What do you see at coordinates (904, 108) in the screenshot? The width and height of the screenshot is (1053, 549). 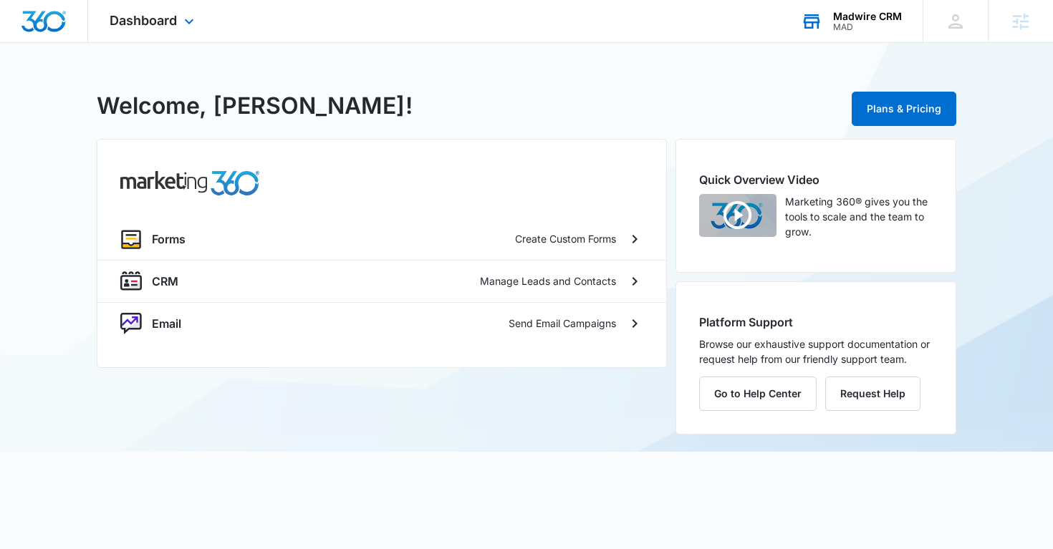 I see `a: Plans & Pricing` at bounding box center [904, 108].